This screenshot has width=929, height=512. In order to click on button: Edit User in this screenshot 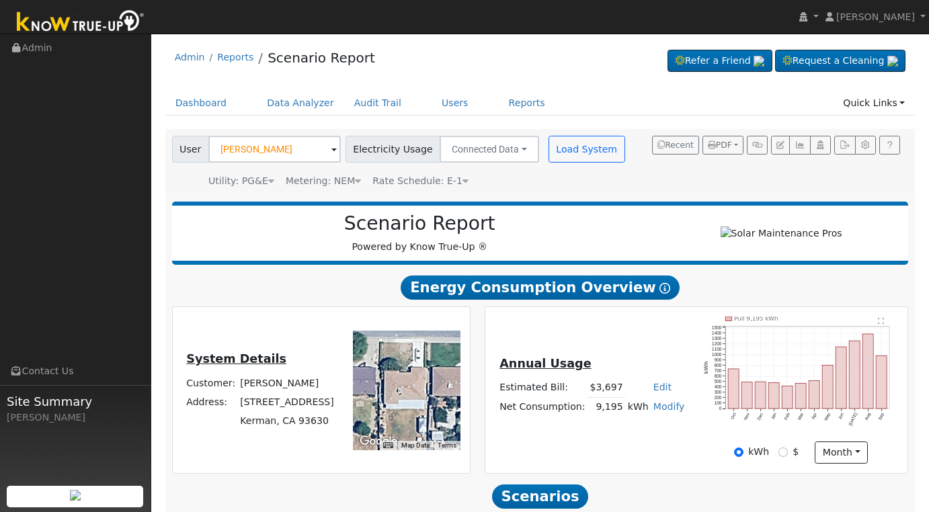, I will do `click(781, 145)`.